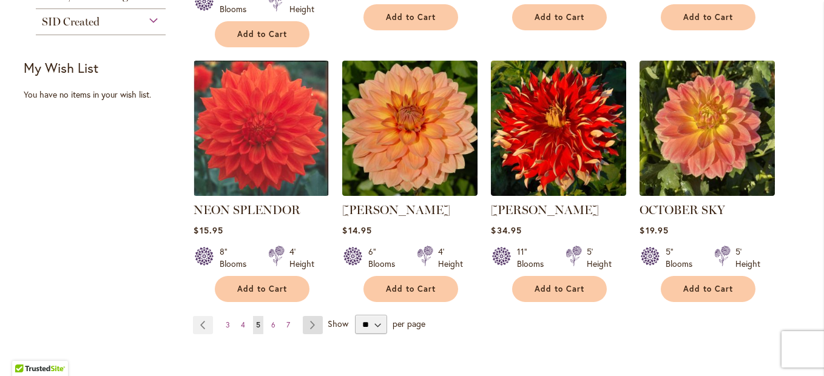 The width and height of the screenshot is (824, 376). What do you see at coordinates (247, 210) in the screenshot?
I see `a: NEON SPLENDOR` at bounding box center [247, 210].